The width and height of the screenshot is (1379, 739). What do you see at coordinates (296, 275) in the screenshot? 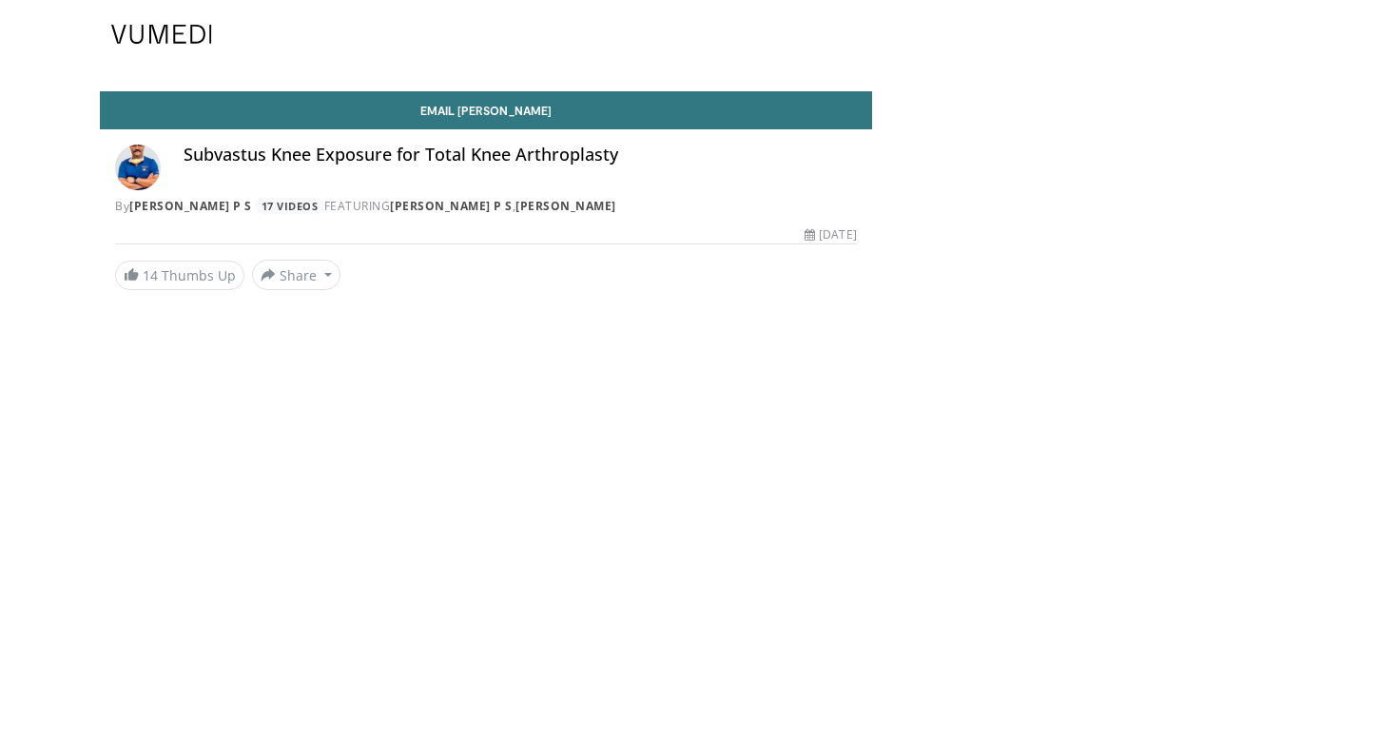
I see `button: Share` at bounding box center [296, 275].